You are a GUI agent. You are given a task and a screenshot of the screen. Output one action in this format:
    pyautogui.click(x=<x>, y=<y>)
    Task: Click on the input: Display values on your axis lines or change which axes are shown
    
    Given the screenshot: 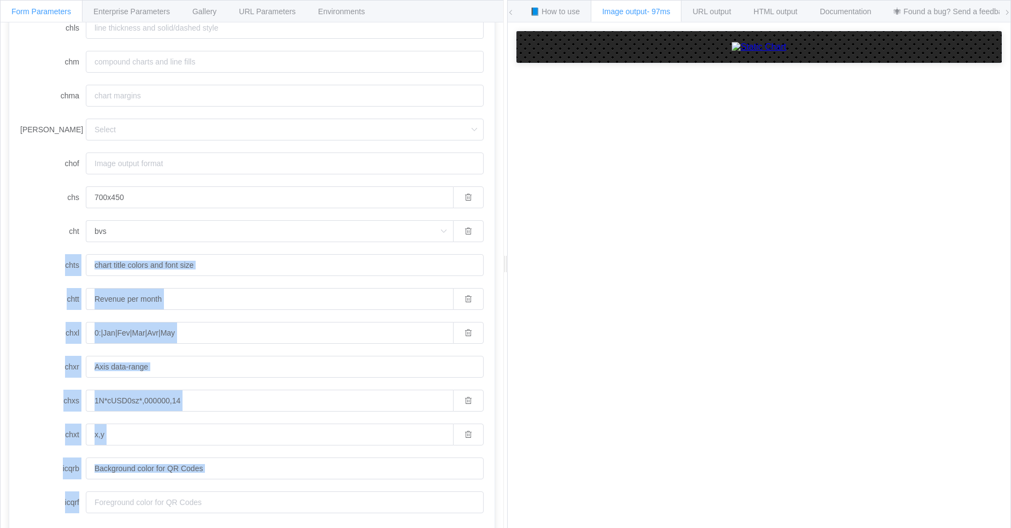 What is the action you would take?
    pyautogui.click(x=269, y=434)
    